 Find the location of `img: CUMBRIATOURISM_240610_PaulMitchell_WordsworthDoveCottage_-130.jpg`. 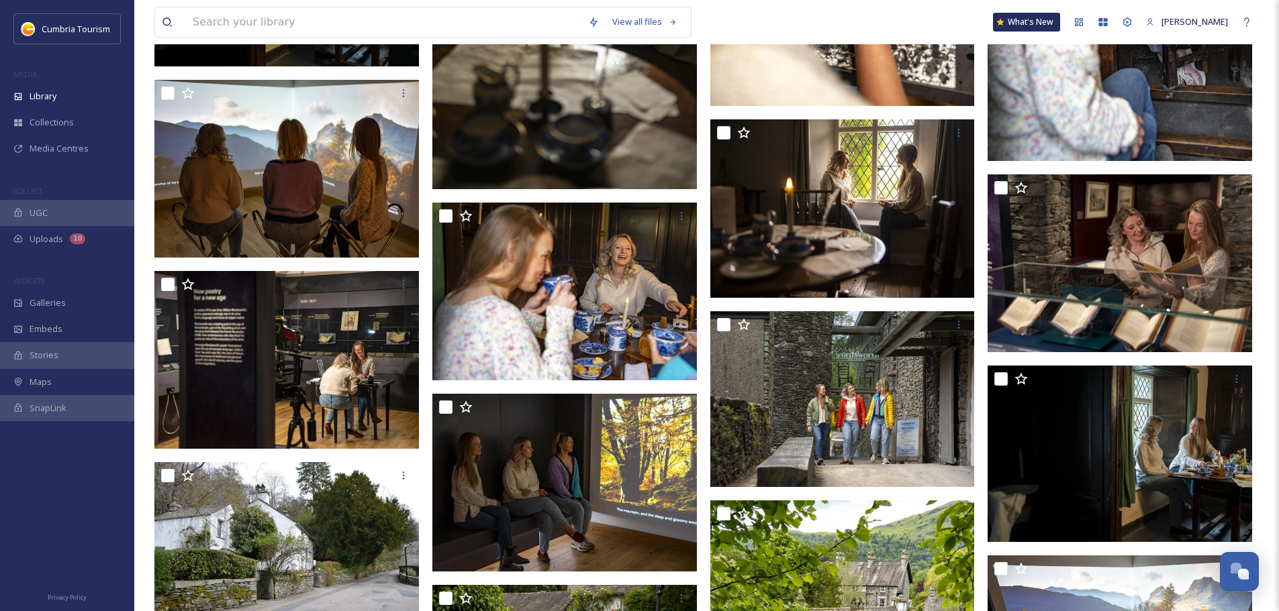

img: CUMBRIATOURISM_240610_PaulMitchell_WordsworthDoveCottage_-130.jpg is located at coordinates (288, 360).